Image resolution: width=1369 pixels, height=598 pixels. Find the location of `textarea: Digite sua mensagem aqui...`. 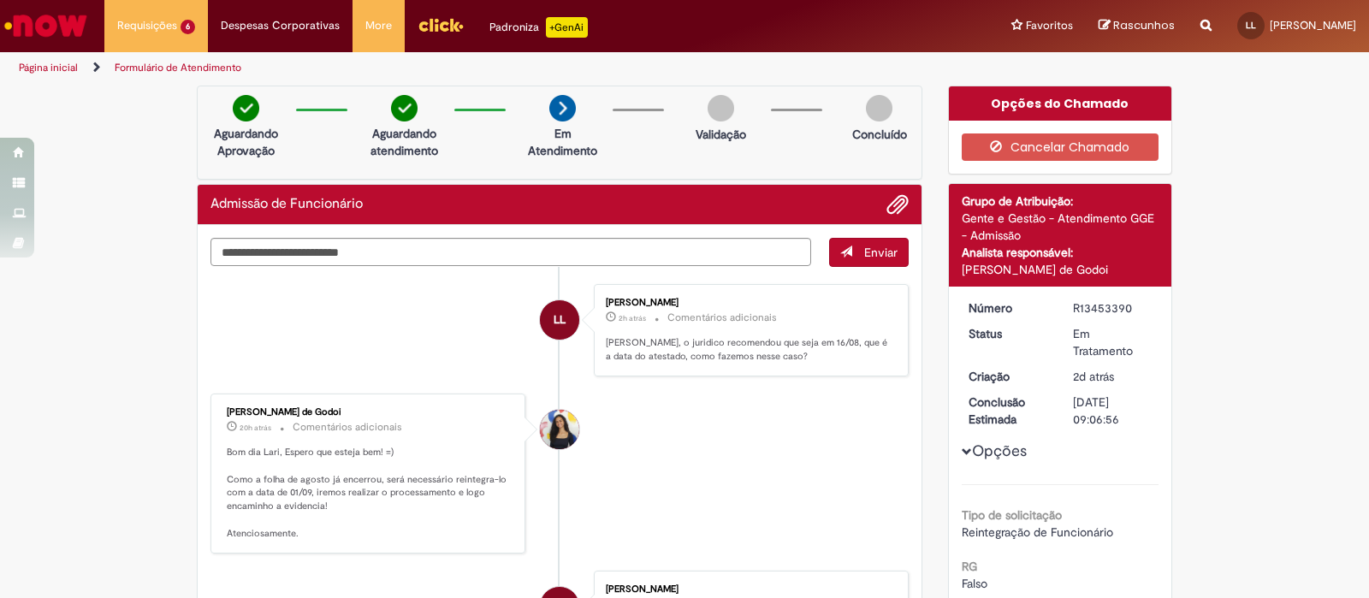

textarea: Digite sua mensagem aqui... is located at coordinates (511, 252).